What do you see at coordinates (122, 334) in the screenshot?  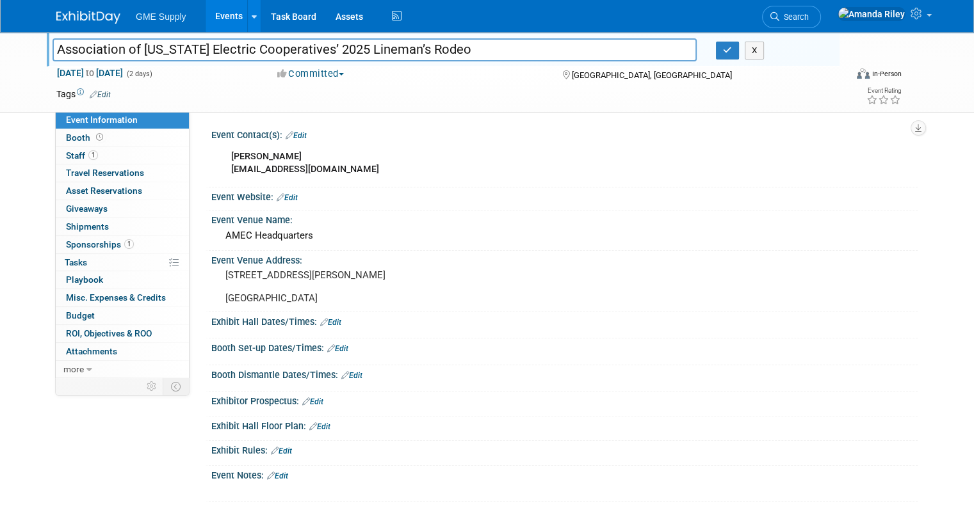 I see `a: ROI, Objectives & ROO` at bounding box center [122, 334].